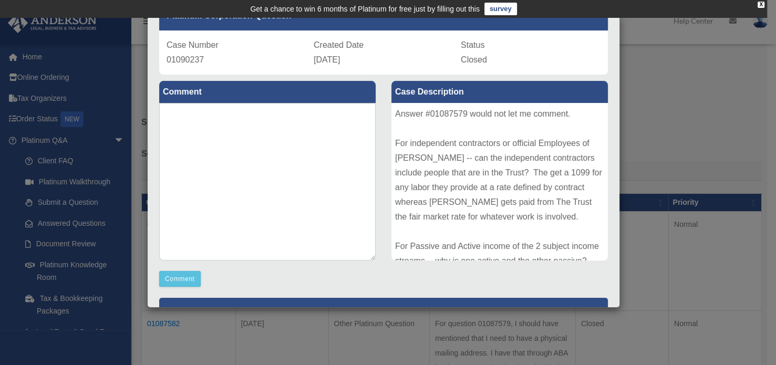 This screenshot has width=776, height=365. Describe the element at coordinates (185, 59) in the screenshot. I see `span: 01090237` at that location.